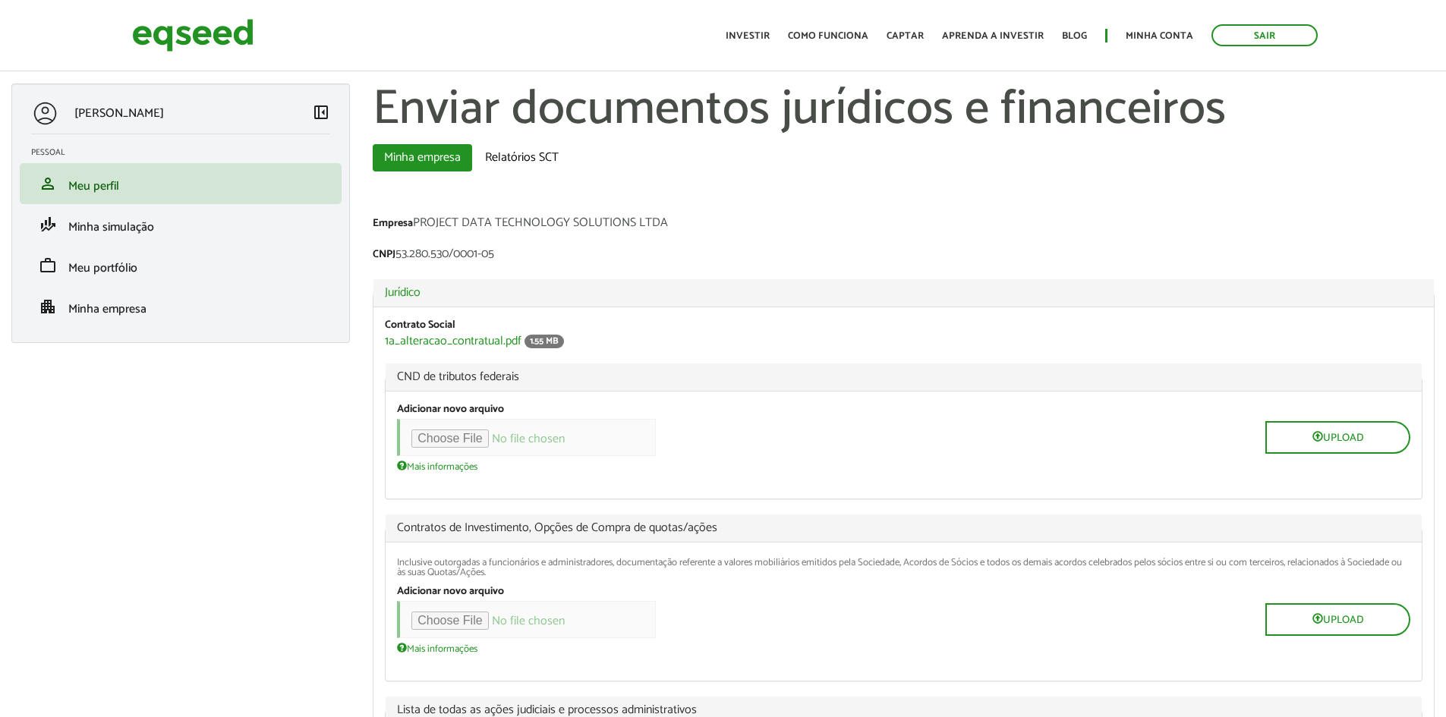 This screenshot has height=717, width=1446. I want to click on a: Colapsar menu, so click(321, 114).